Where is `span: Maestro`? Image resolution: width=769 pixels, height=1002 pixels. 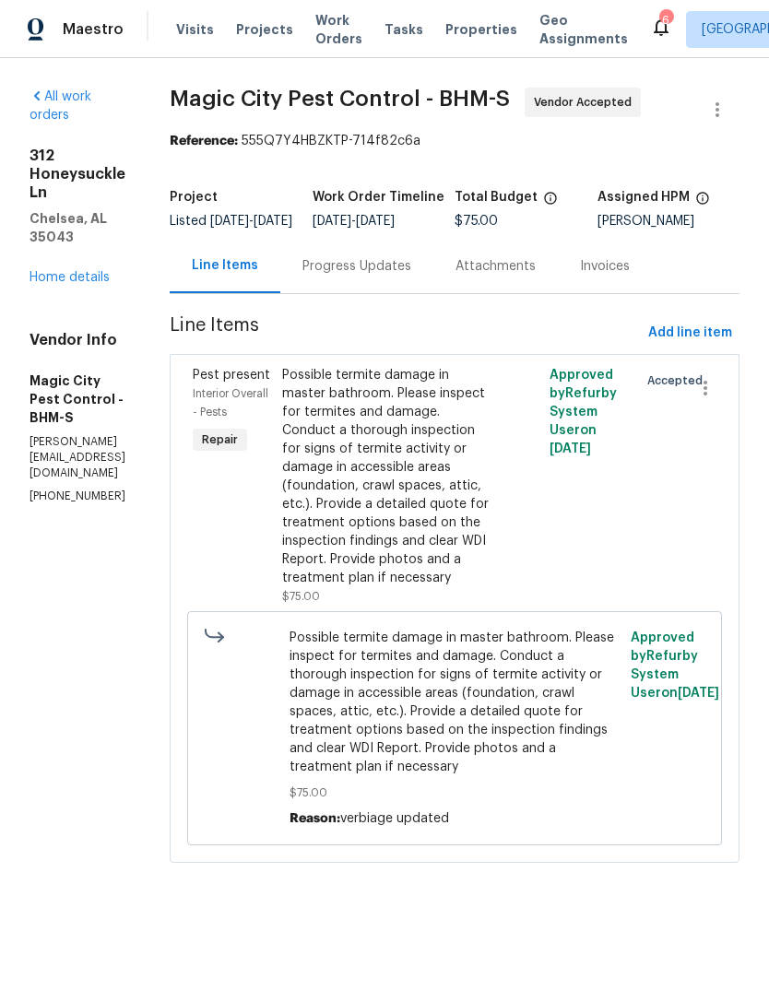
span: Maestro is located at coordinates (93, 29).